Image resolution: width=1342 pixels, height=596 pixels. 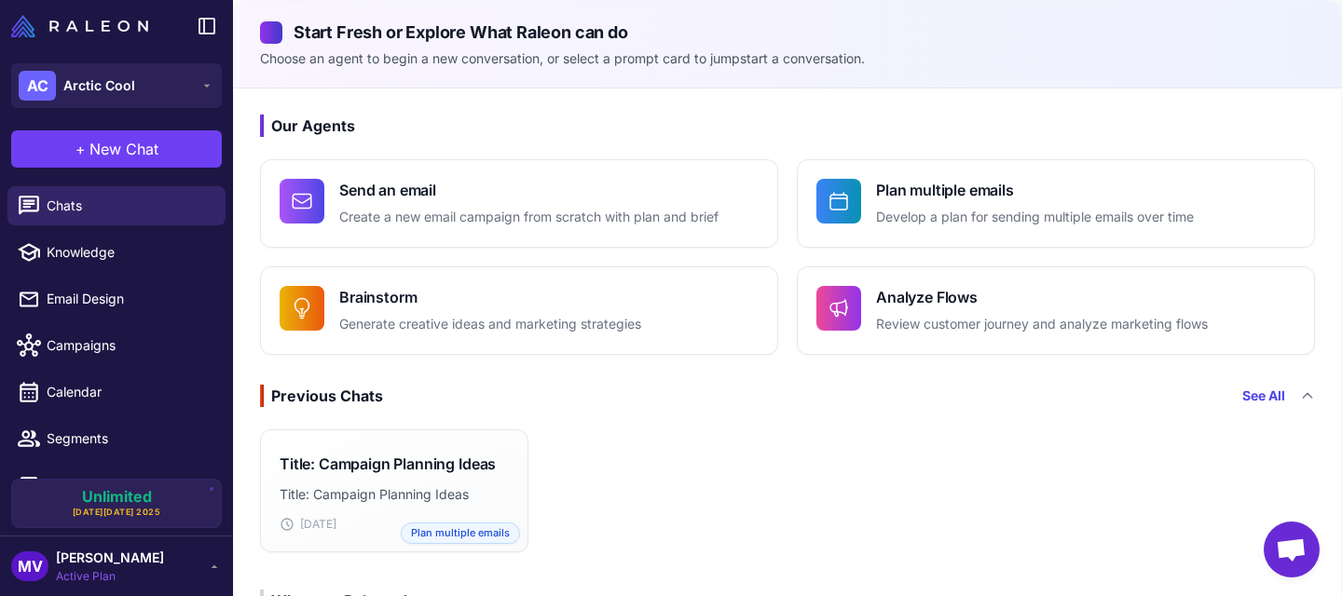 I want to click on h4: Analyze Flows, so click(x=1042, y=297).